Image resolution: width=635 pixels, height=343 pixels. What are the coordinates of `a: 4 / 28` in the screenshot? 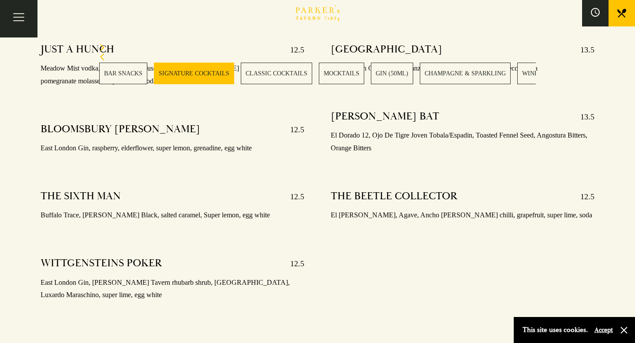 It's located at (341, 73).